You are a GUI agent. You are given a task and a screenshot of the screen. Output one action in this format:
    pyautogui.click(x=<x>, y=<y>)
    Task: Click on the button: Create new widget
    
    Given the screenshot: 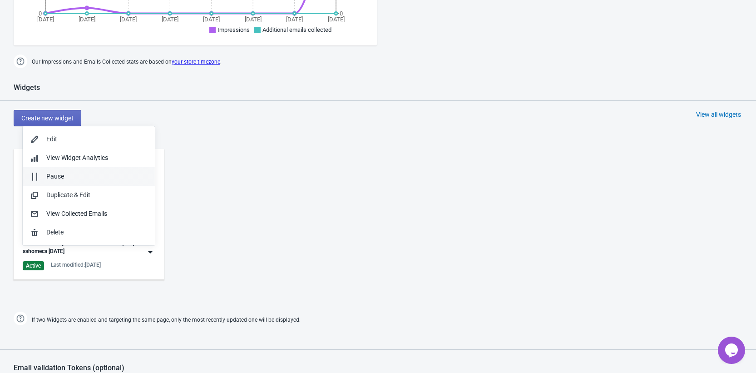 What is the action you would take?
    pyautogui.click(x=47, y=118)
    